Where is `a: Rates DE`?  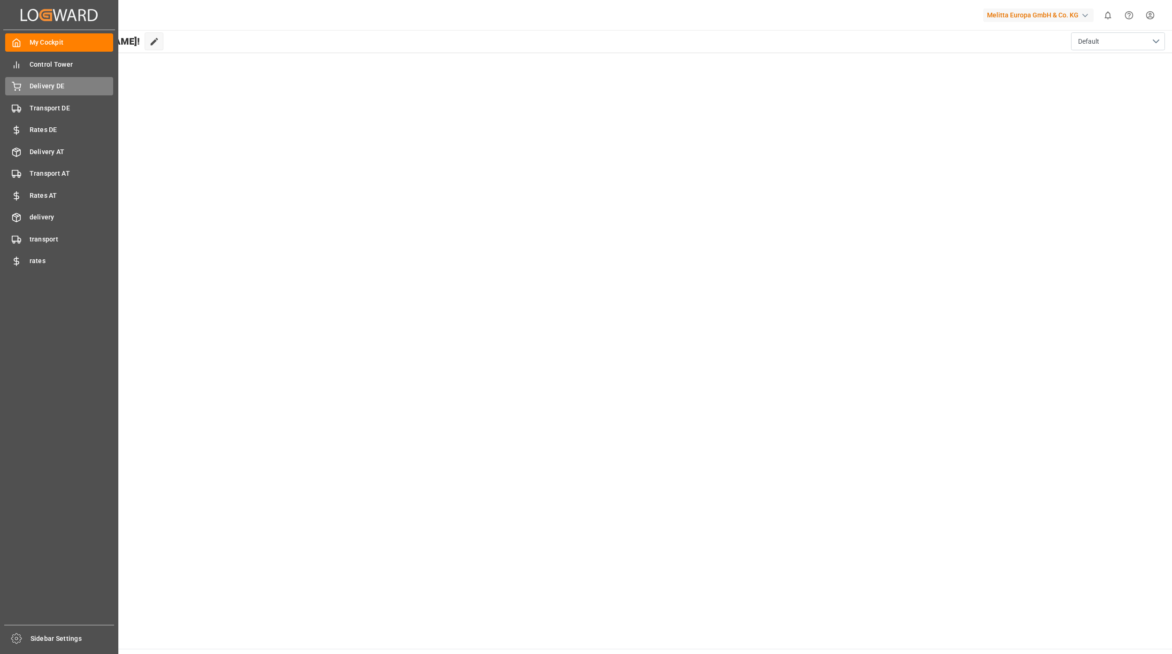 a: Rates DE is located at coordinates (59, 130).